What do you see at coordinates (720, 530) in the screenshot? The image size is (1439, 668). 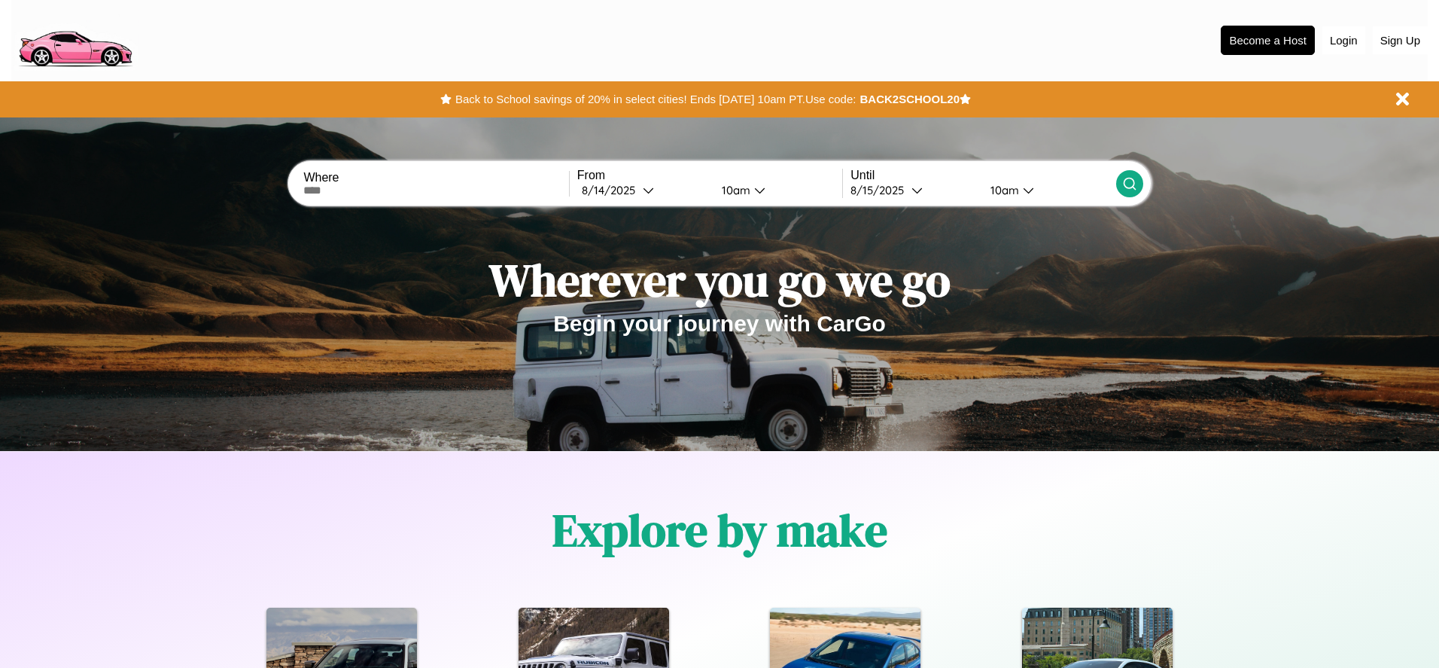 I see `h1: Explore by make` at bounding box center [720, 530].